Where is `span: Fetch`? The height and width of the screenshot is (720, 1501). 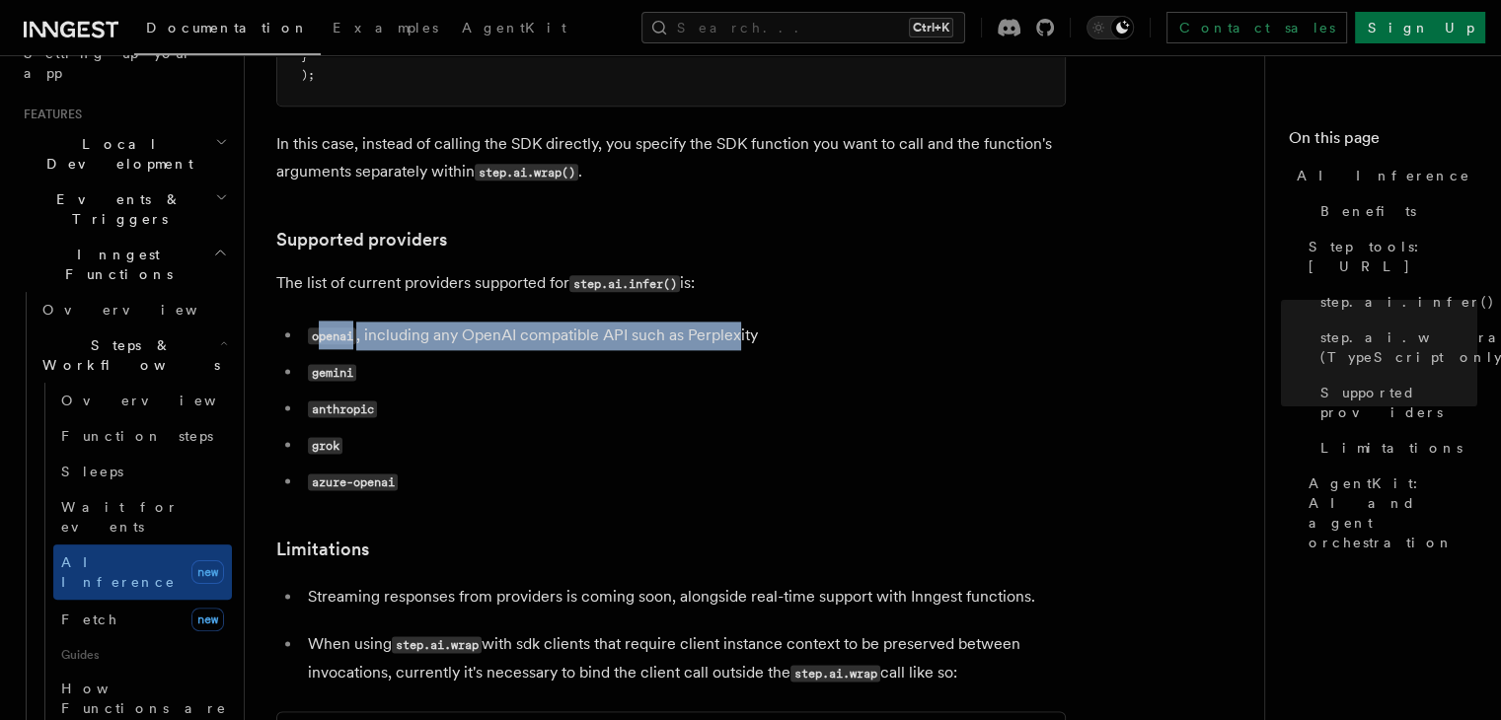
span: Fetch is located at coordinates (90, 620).